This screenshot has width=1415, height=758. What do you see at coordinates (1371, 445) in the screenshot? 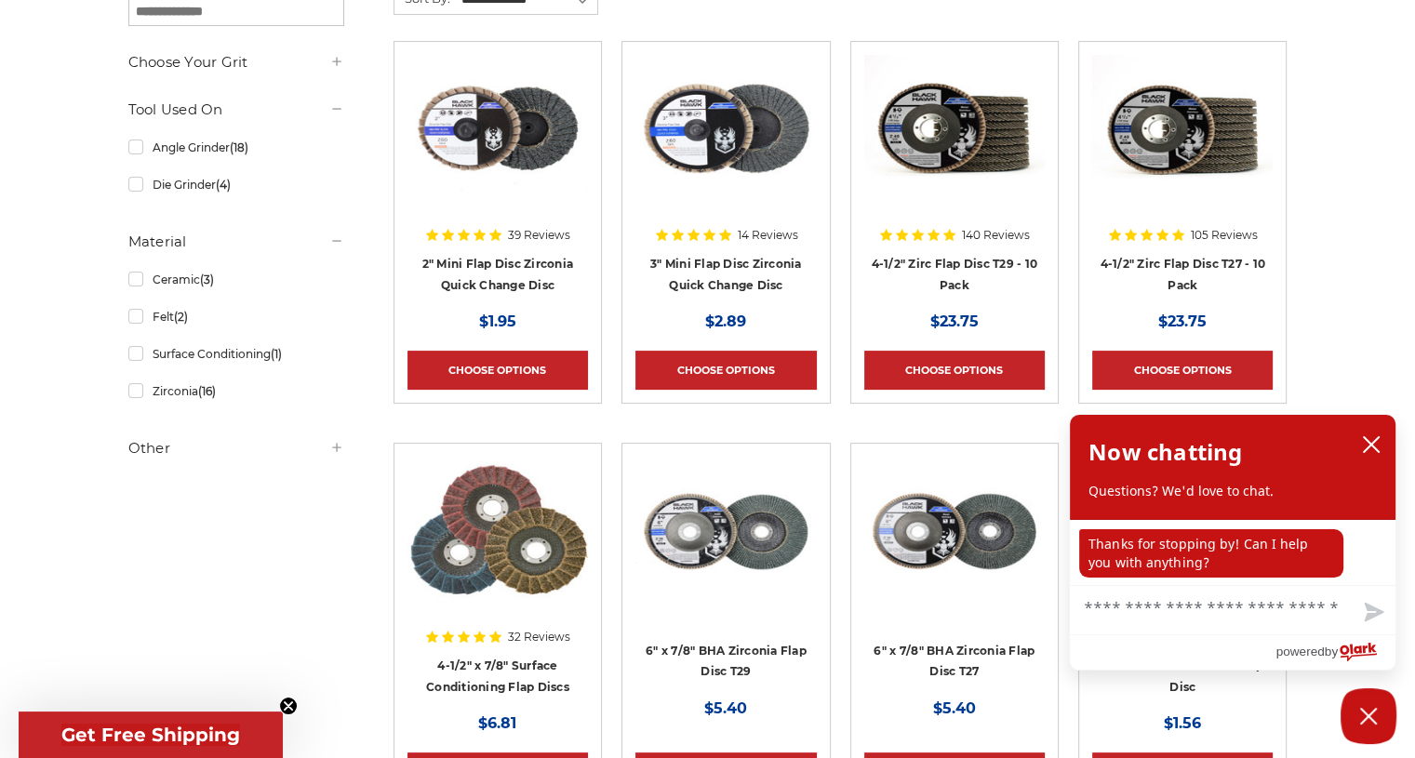
I see `button: close chatbox` at bounding box center [1371, 445].